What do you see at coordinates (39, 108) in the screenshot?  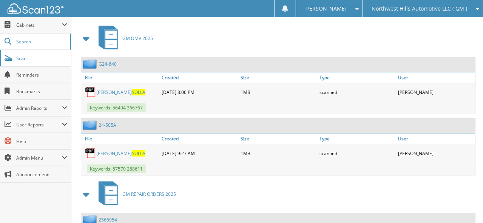 I see `span: Admin Reports` at bounding box center [39, 108].